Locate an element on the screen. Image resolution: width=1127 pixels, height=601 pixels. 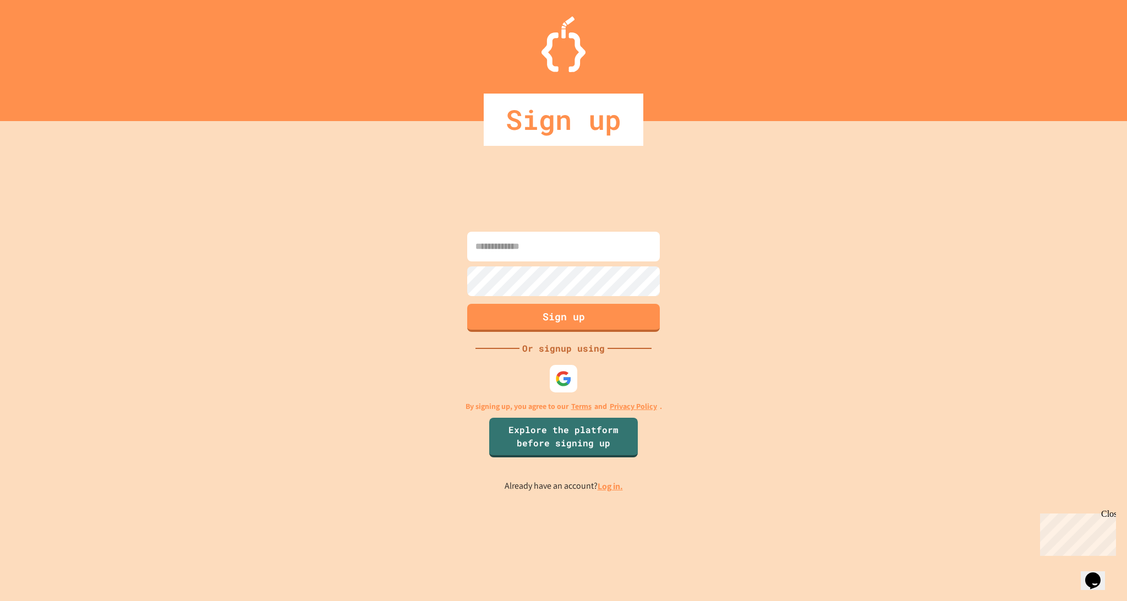
a: Log in. is located at coordinates (610, 486).